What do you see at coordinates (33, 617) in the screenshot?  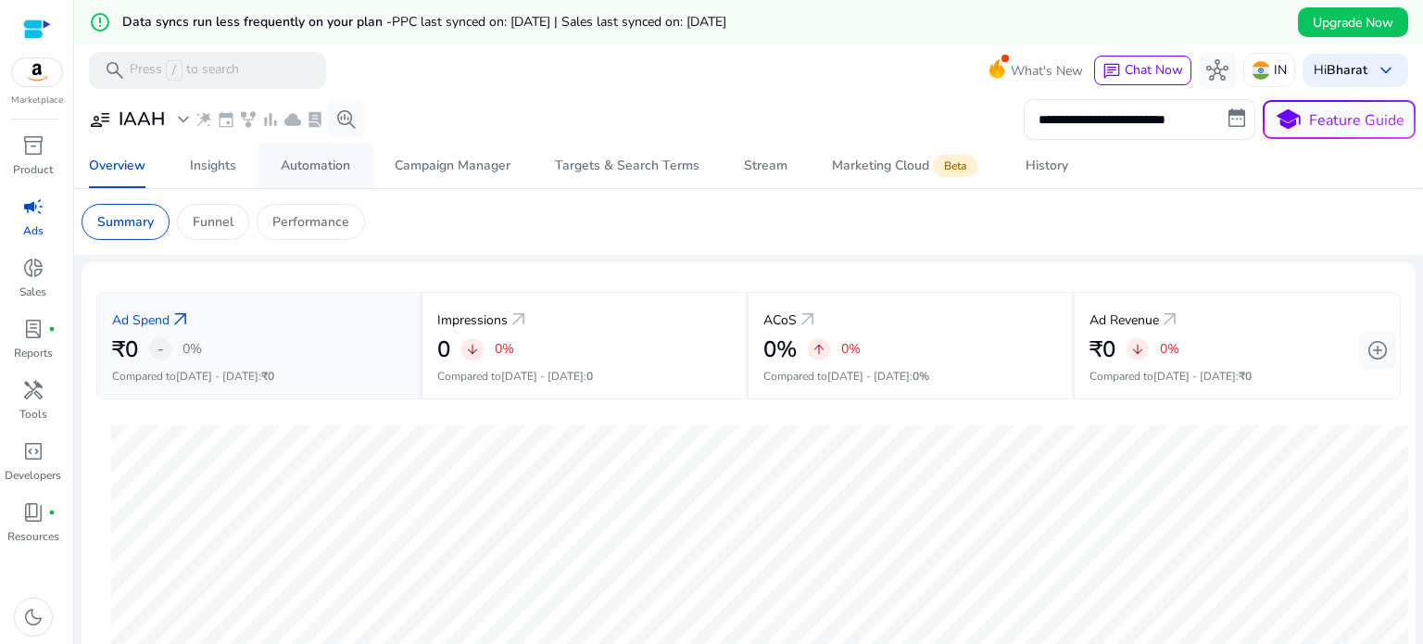 I see `span: dark_mode` at bounding box center [33, 617].